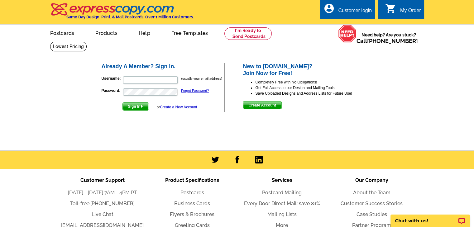  What do you see at coordinates (329, 8) in the screenshot?
I see `i: account_circle` at bounding box center [329, 8].